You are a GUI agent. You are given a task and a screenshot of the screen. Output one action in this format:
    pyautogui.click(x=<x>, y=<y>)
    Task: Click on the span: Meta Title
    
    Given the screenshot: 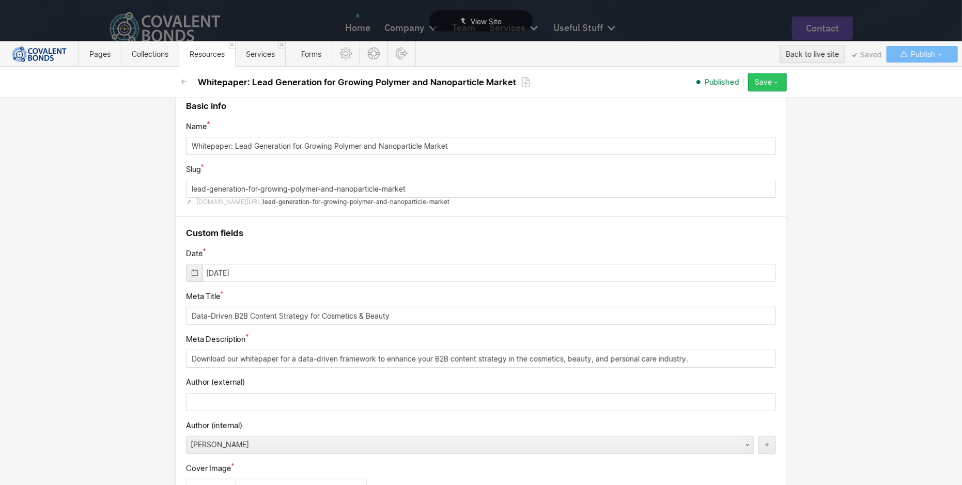 What is the action you would take?
    pyautogui.click(x=203, y=296)
    